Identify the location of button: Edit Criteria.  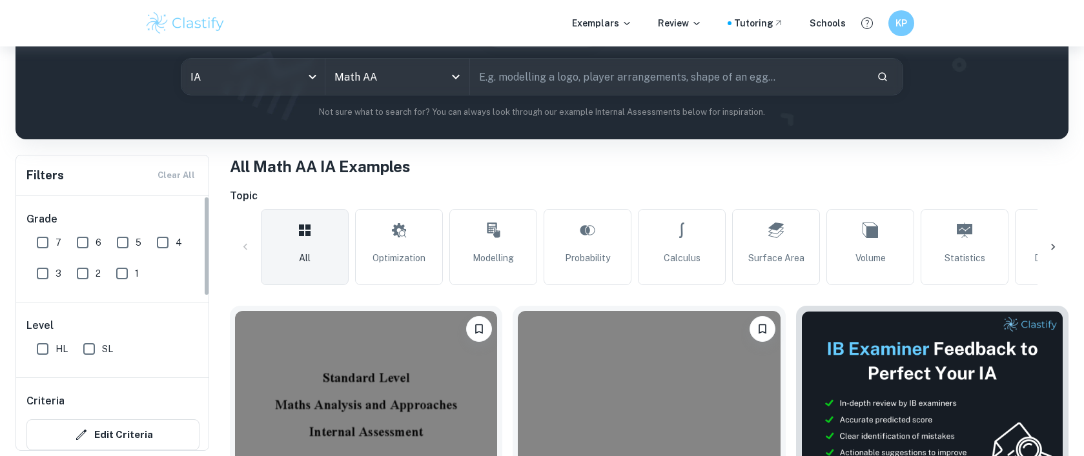
(113, 435).